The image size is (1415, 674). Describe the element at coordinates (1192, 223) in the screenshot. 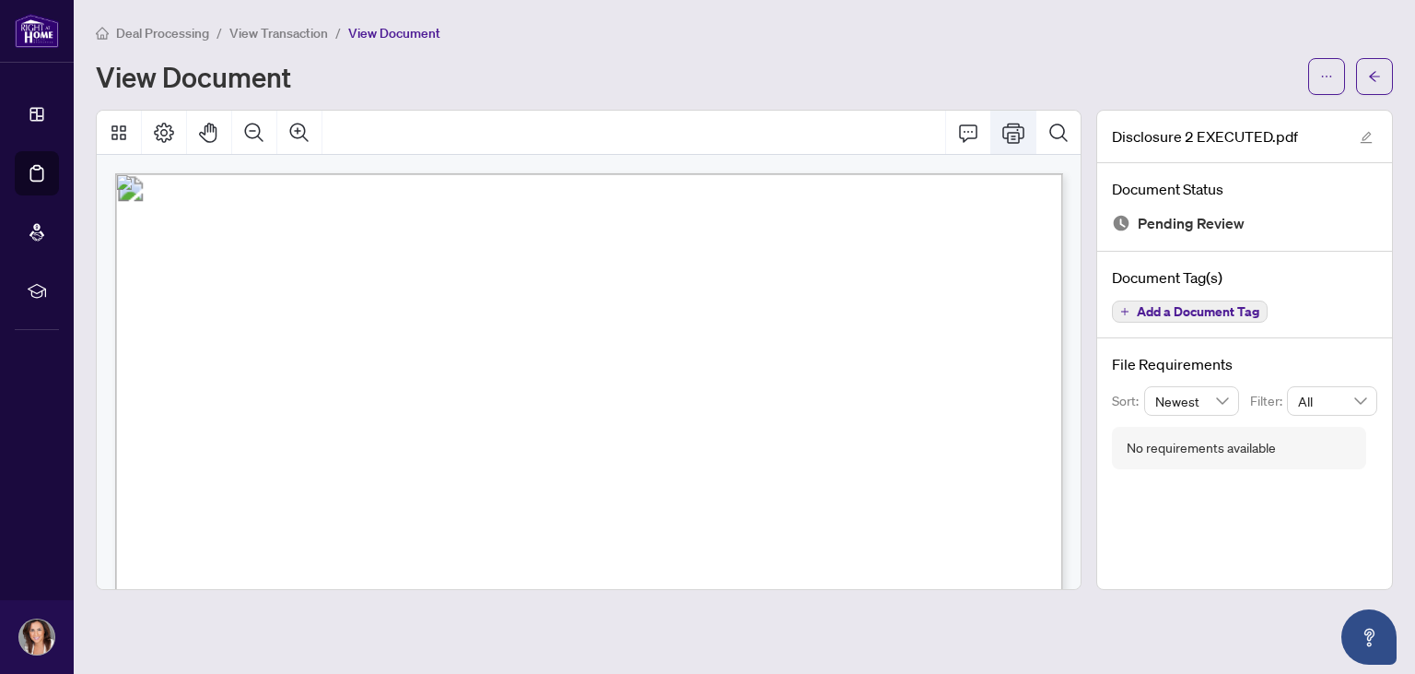

I see `span: Pending Review` at that location.